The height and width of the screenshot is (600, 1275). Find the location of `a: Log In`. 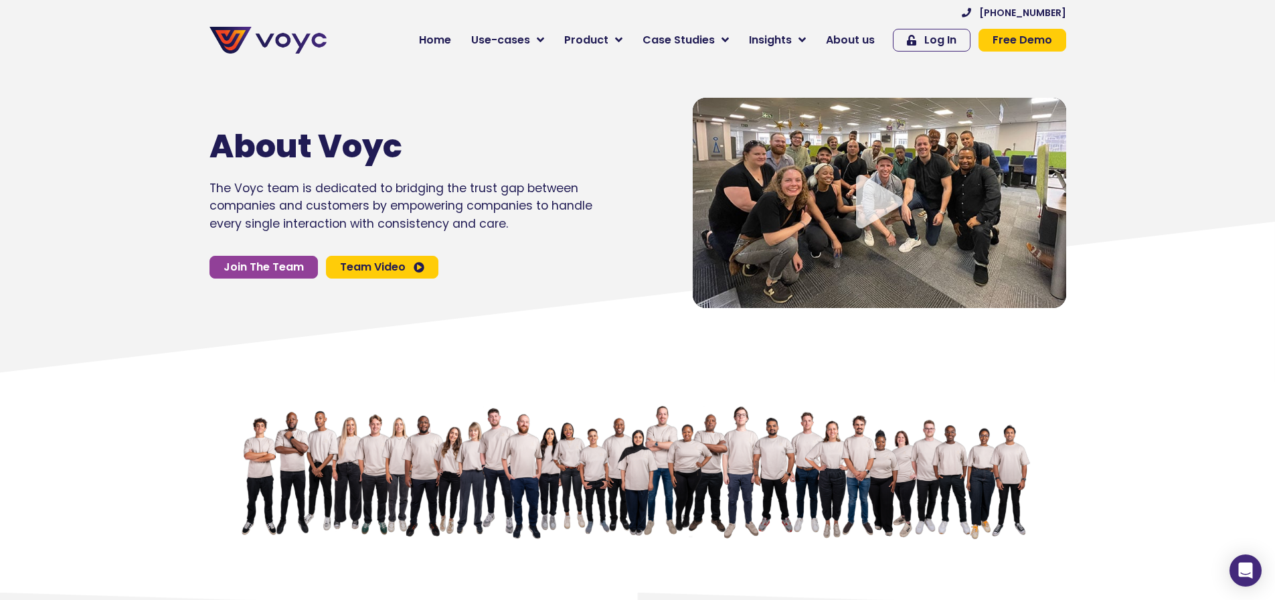

a: Log In is located at coordinates (931, 40).